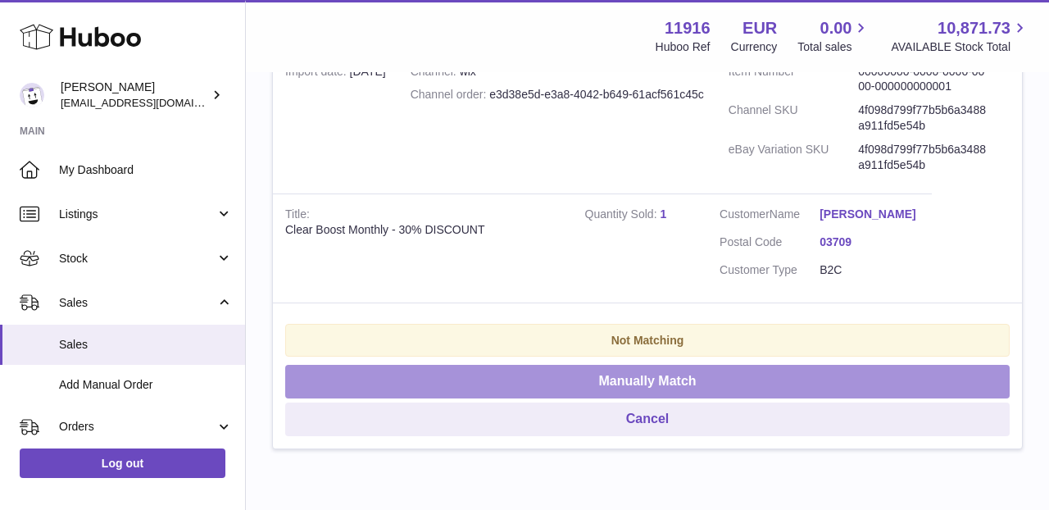  What do you see at coordinates (32, 95) in the screenshot?
I see `img: info@bananaleafsupplements.com` at bounding box center [32, 95].